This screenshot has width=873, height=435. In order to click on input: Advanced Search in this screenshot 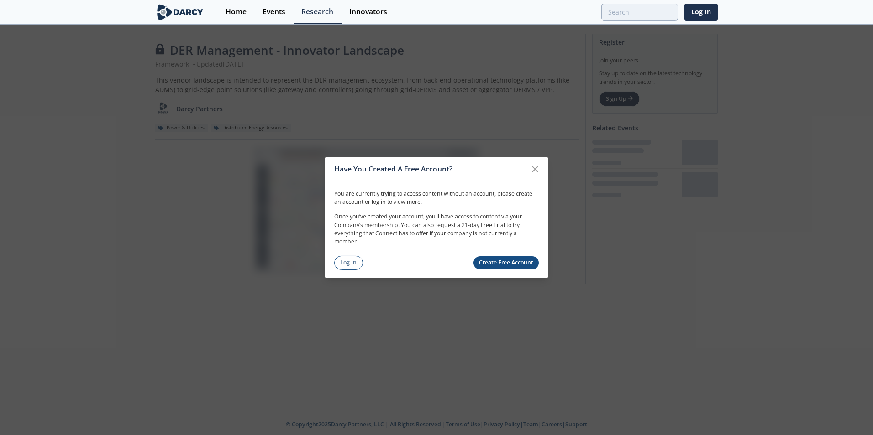, I will do `click(639, 12)`.